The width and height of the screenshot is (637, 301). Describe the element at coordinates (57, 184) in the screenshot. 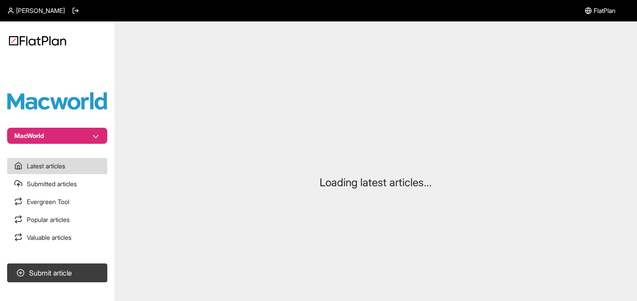

I see `a: Submitted articles` at that location.